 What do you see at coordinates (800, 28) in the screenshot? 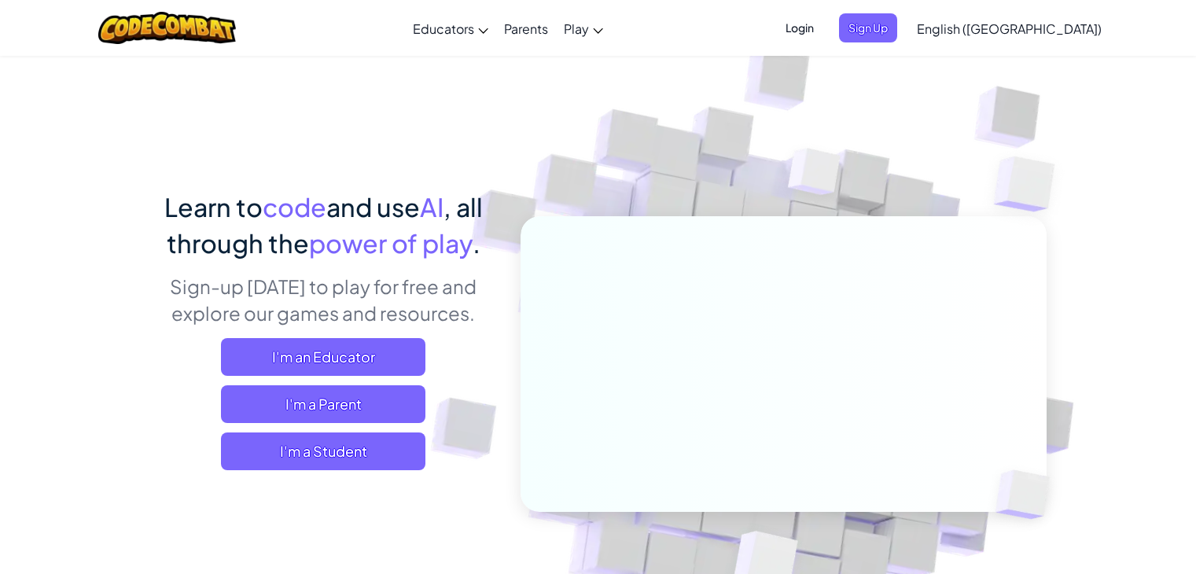
I see `span: Login` at bounding box center [800, 28].